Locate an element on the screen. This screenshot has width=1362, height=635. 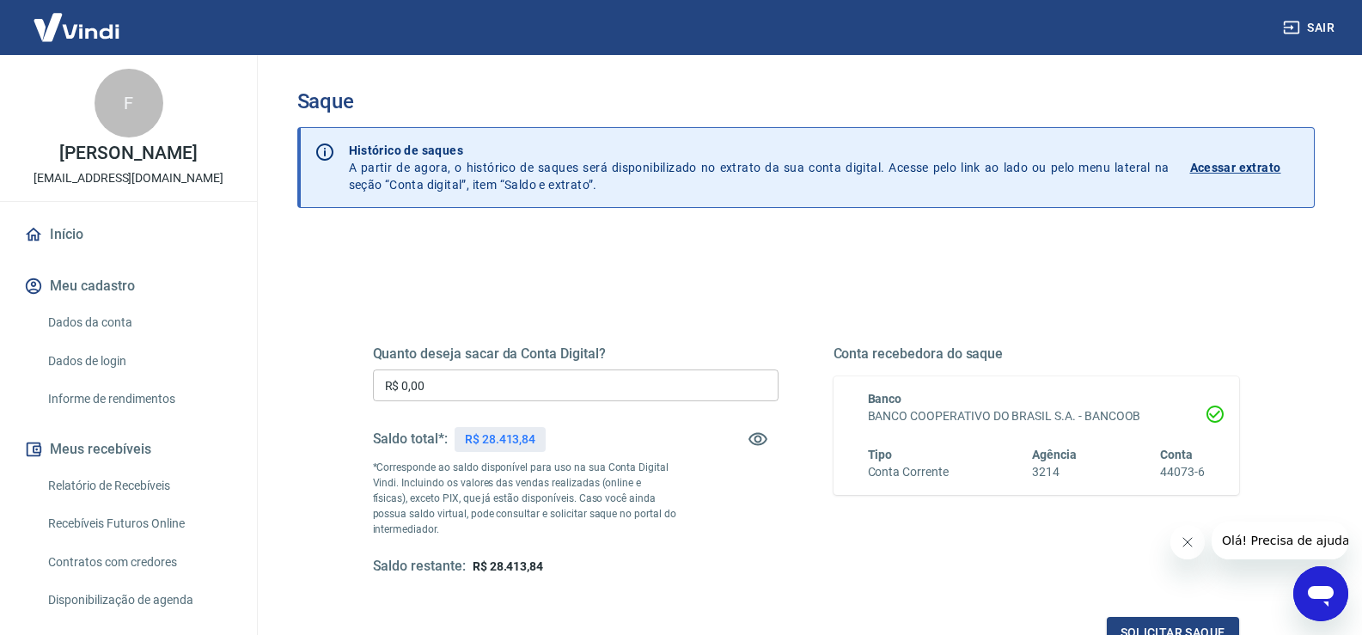
h6: 3214 is located at coordinates (1054, 472).